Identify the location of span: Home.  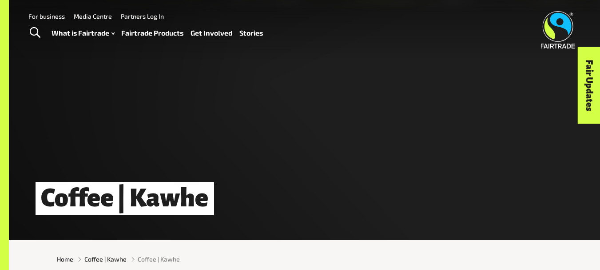
(65, 259).